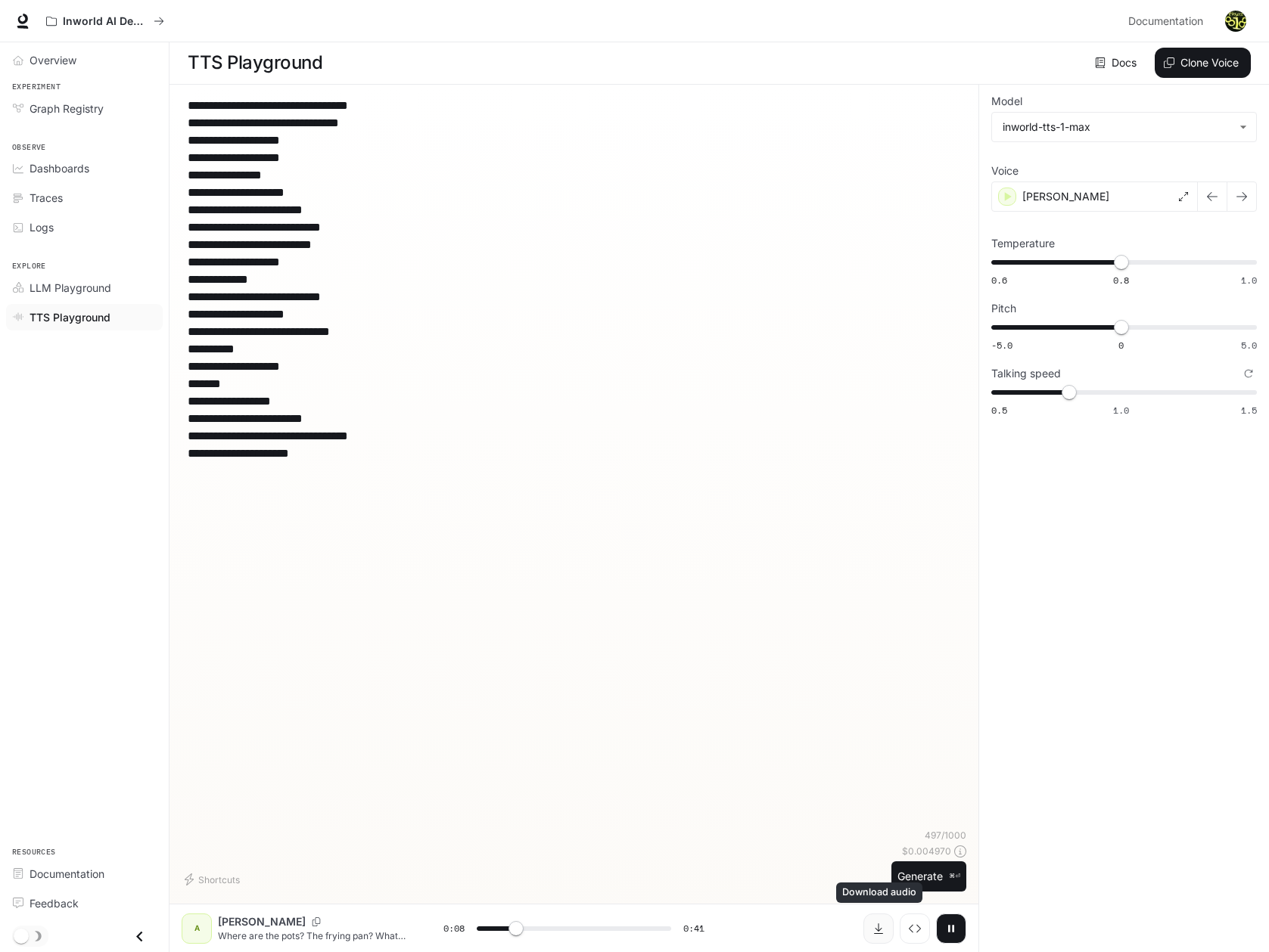 The image size is (1269, 952). What do you see at coordinates (312, 935) in the screenshot?
I see `p: Where are the pots? The frying pan? What do you use to set the table? Where is the teapot? What i...` at bounding box center [312, 935].